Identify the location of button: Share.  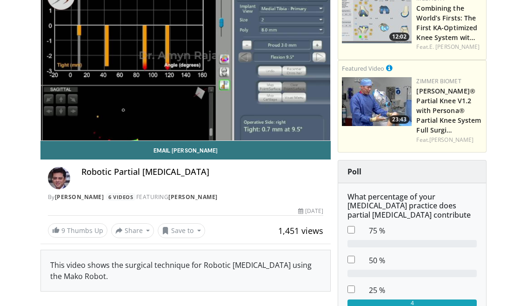
(132, 231).